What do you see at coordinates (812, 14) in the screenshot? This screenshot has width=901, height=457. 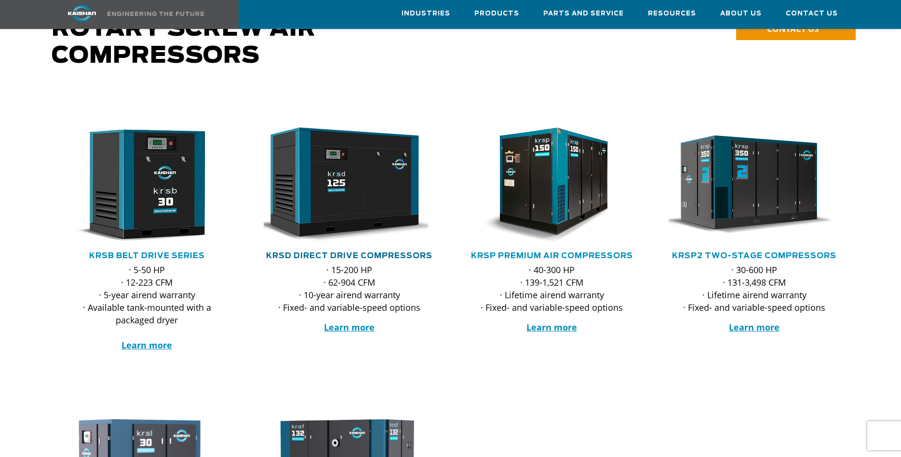 I see `span: Contact Us` at bounding box center [812, 14].